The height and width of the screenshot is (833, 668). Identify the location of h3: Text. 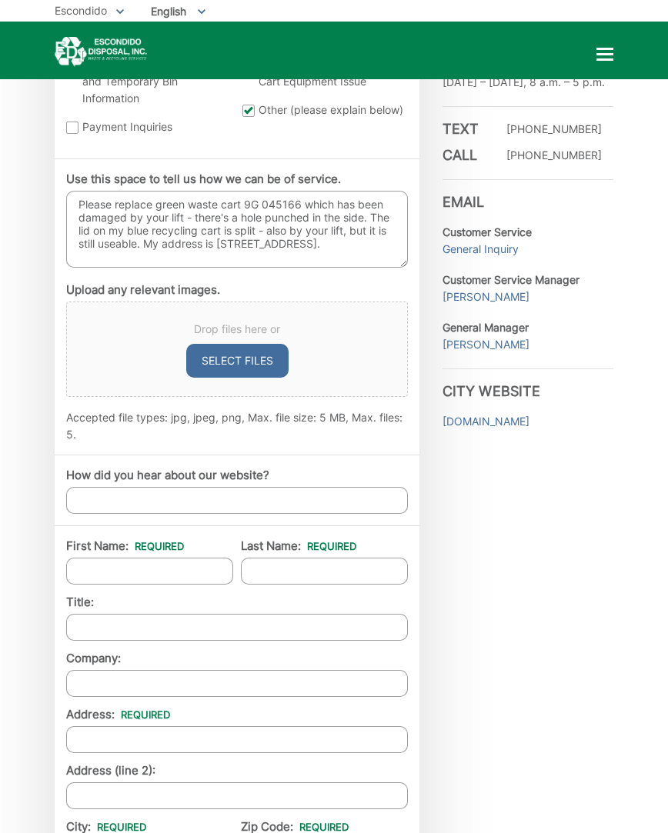
(465, 129).